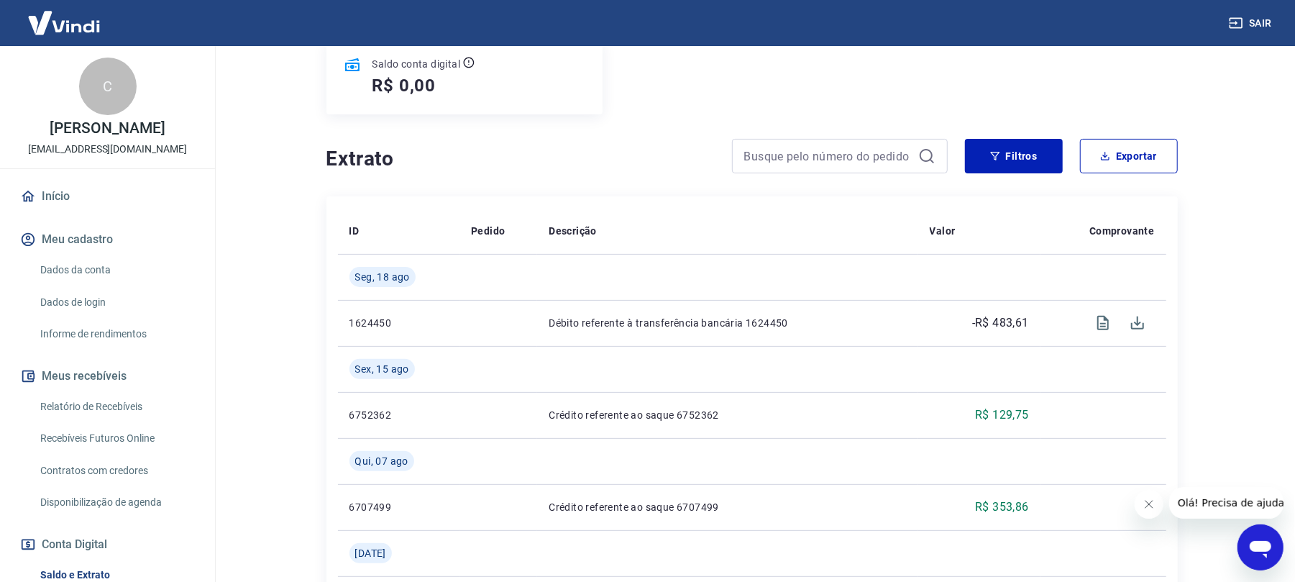 This screenshot has height=582, width=1295. I want to click on p: Valor, so click(942, 231).